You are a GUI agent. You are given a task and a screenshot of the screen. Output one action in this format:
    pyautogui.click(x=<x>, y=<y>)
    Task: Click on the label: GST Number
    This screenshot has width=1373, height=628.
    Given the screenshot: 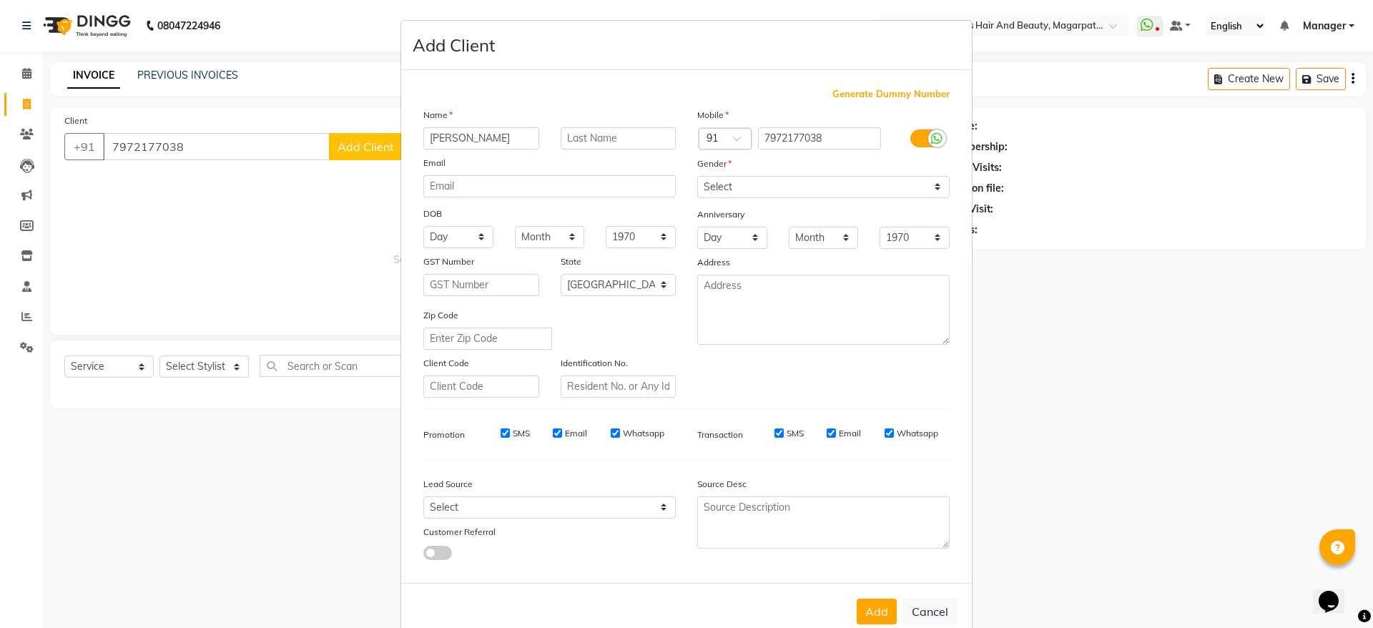 What is the action you would take?
    pyautogui.click(x=448, y=262)
    